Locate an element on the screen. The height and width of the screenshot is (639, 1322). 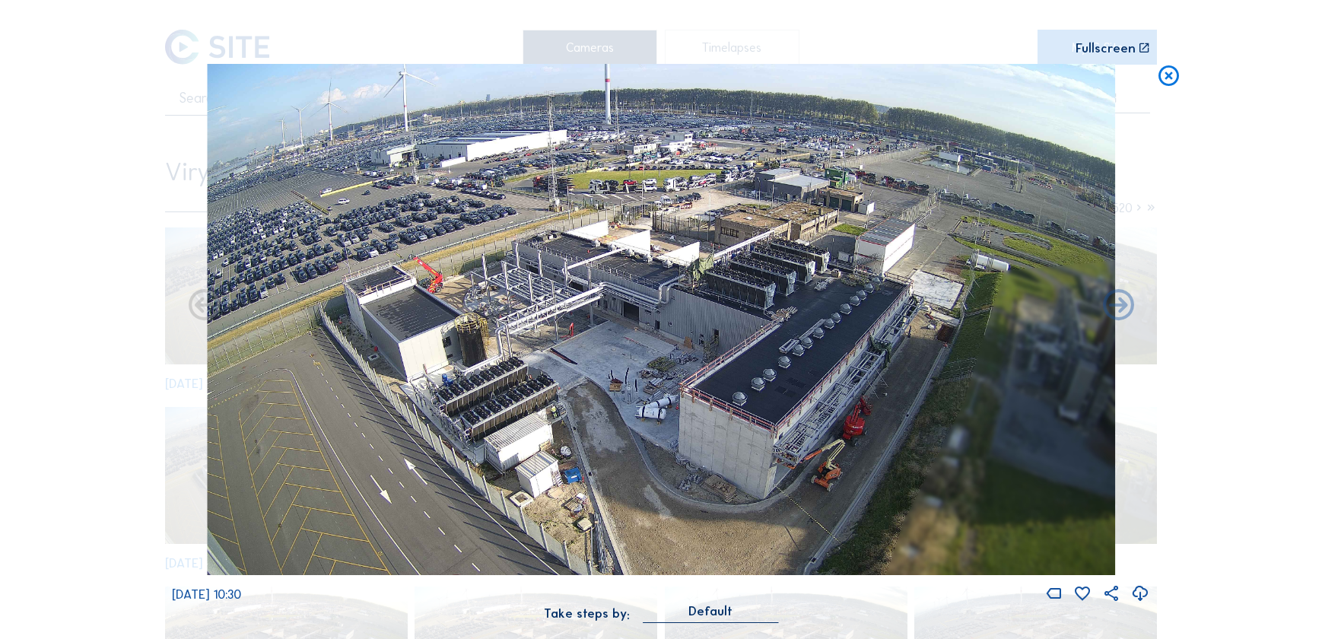
div: Take steps by: is located at coordinates (586, 613).